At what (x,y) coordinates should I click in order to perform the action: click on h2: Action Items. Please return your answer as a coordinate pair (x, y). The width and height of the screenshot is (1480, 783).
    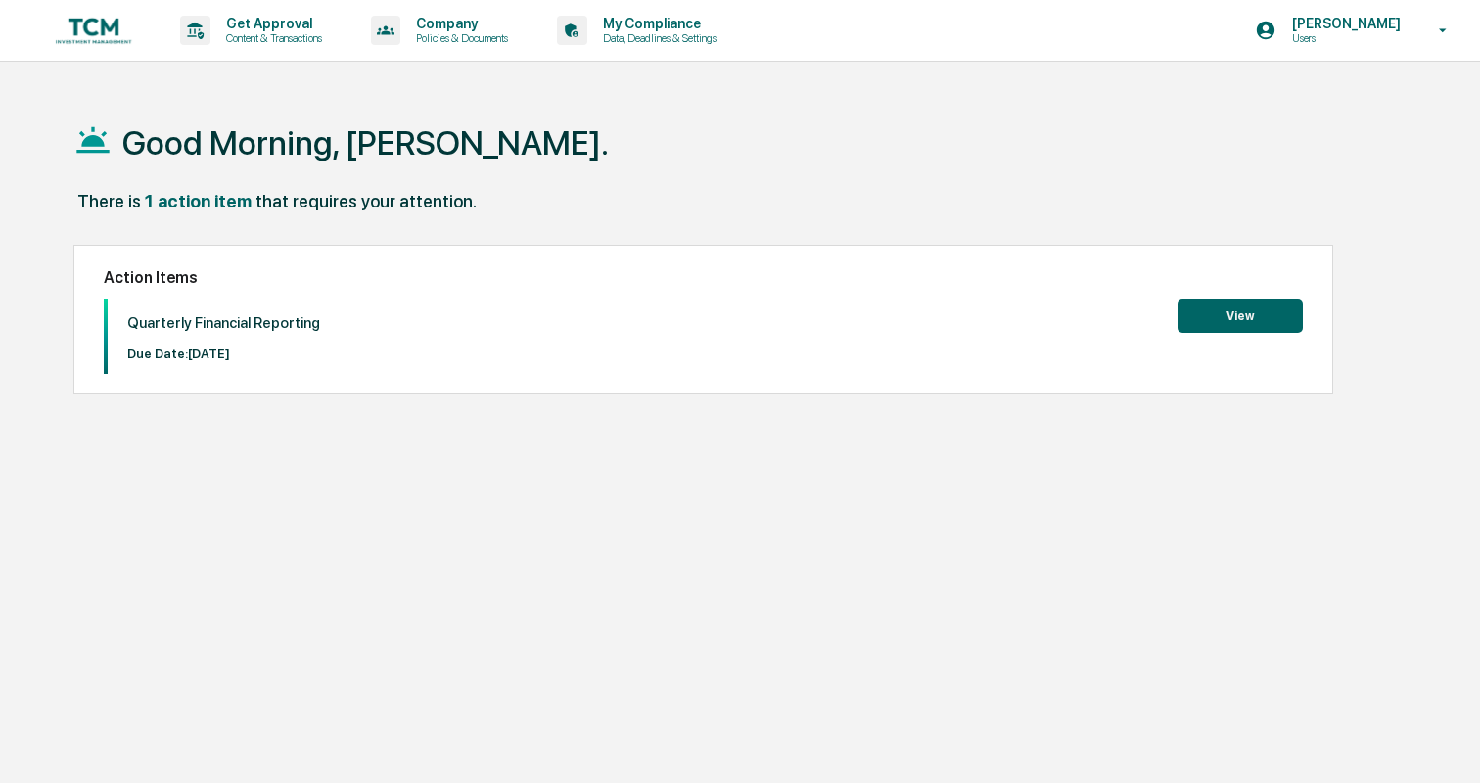
    Looking at the image, I should click on (703, 277).